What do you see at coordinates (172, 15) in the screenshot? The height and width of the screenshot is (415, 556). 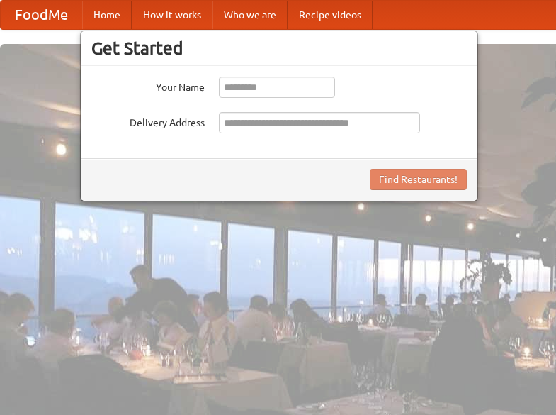 I see `a: How it works` at bounding box center [172, 15].